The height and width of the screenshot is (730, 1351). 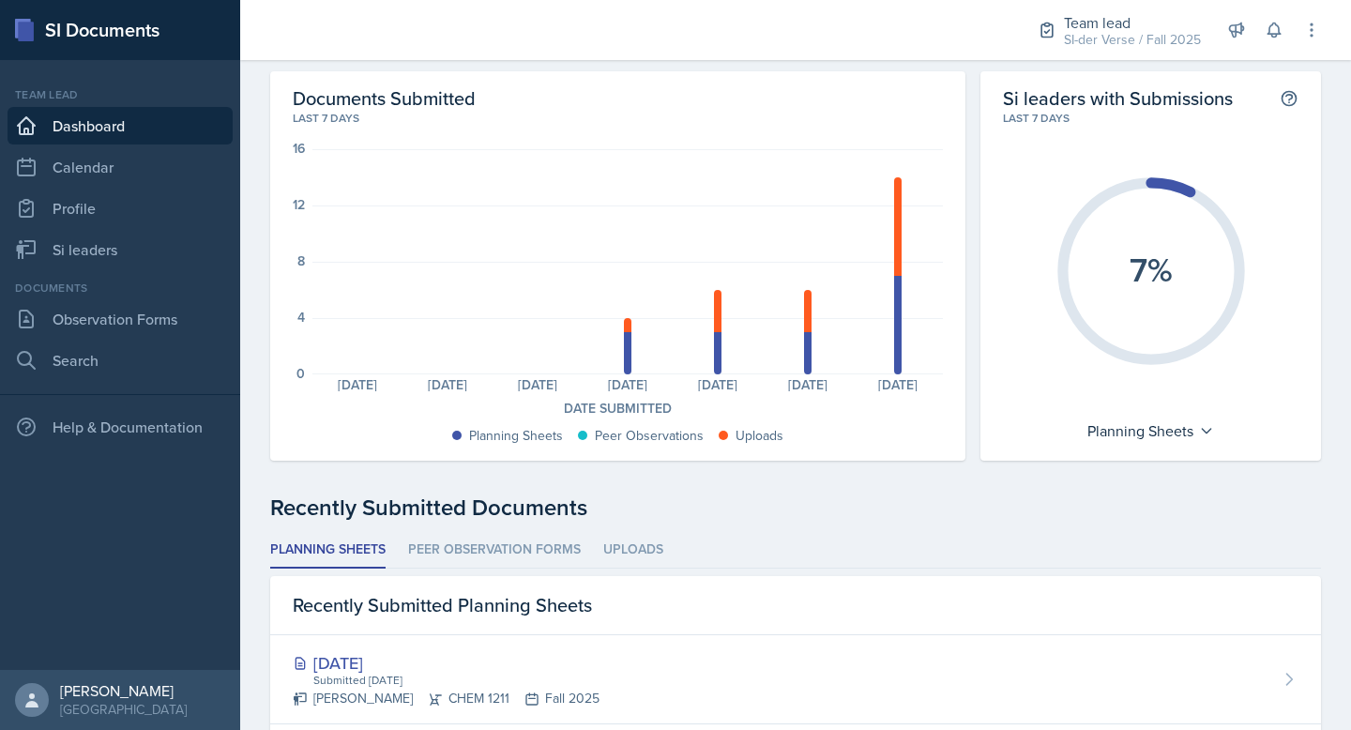 I want to click on div: 4, so click(x=301, y=317).